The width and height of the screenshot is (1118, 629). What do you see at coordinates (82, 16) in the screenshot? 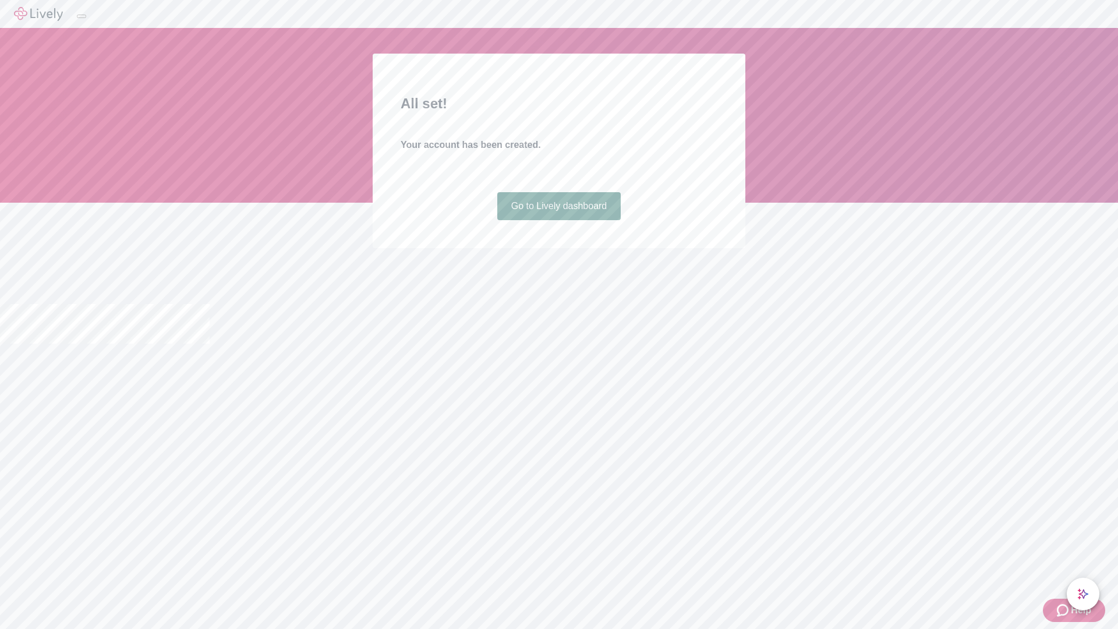
I see `button: Log out` at bounding box center [82, 16].